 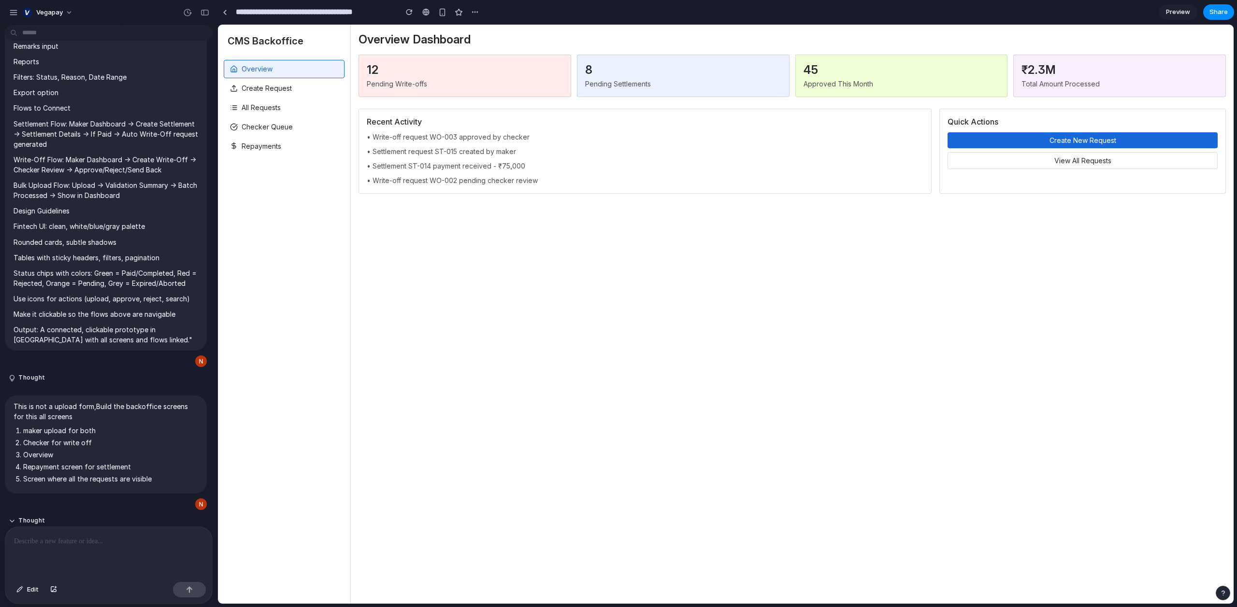 What do you see at coordinates (106, 165) in the screenshot?
I see `p: Write-Off Flow: Maker Dashboard → Create Write-Off → Checker Review → Approve/Reject/Send Back` at bounding box center [106, 165].